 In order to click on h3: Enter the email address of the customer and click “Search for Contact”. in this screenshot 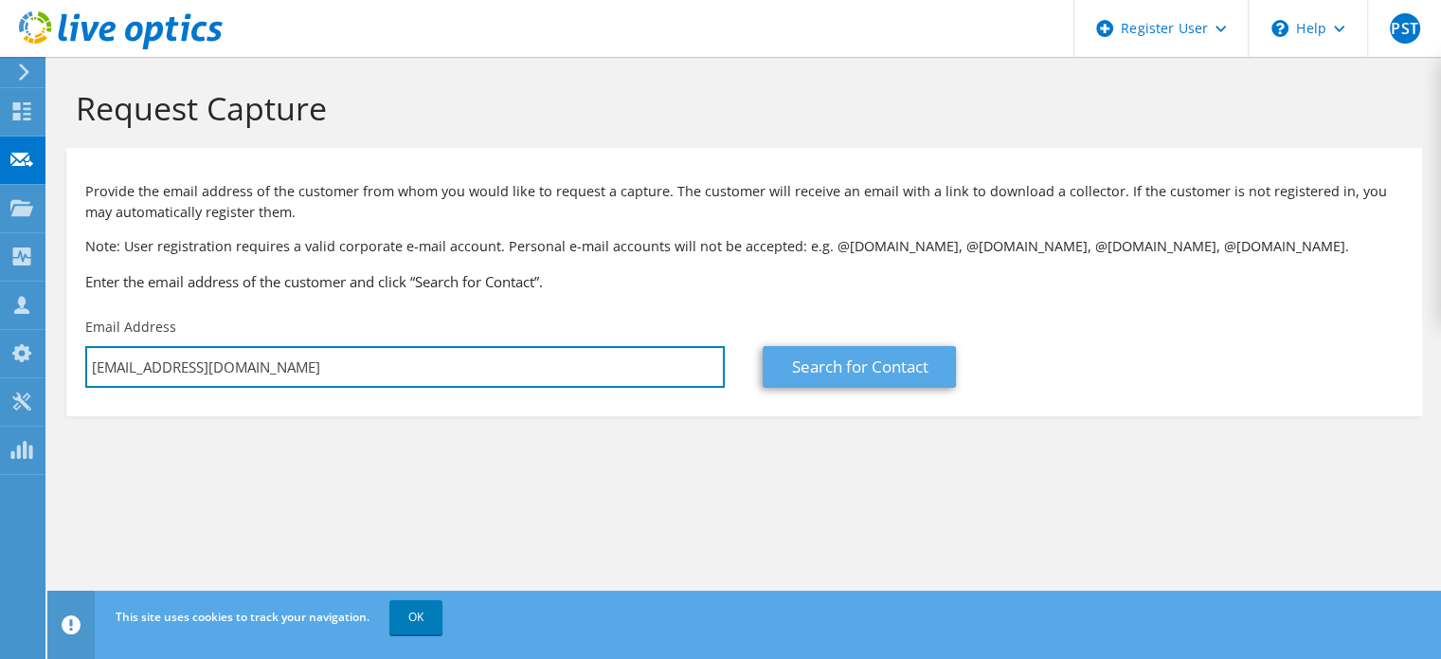, I will do `click(744, 281)`.